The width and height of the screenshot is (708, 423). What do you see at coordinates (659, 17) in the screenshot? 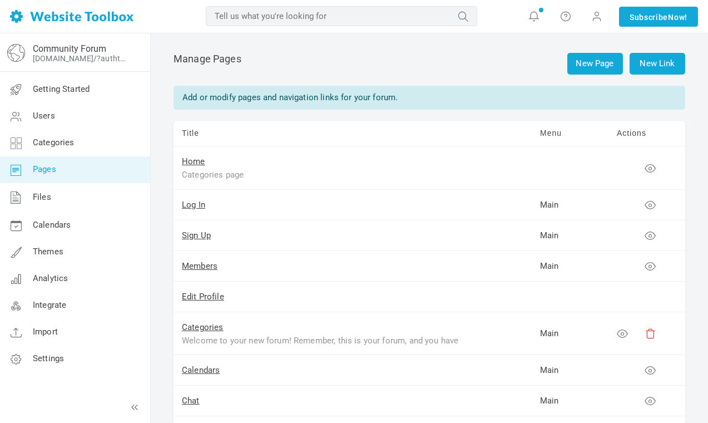
I see `a: SubscribeNow!` at bounding box center [659, 17].